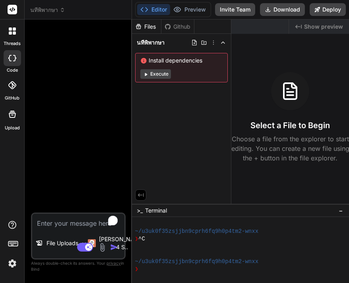  I want to click on span: Terminal, so click(156, 210).